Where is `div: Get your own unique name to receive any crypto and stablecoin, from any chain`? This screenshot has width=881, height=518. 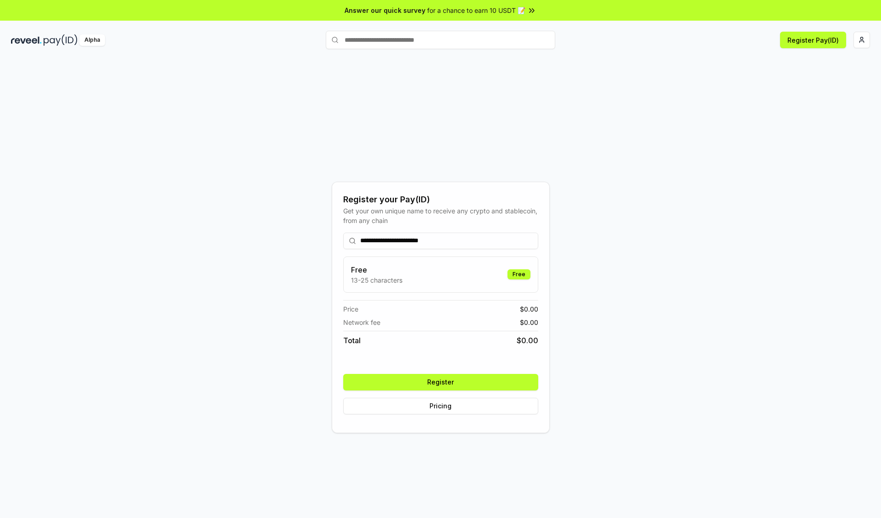 div: Get your own unique name to receive any crypto and stablecoin, from any chain is located at coordinates (441, 216).